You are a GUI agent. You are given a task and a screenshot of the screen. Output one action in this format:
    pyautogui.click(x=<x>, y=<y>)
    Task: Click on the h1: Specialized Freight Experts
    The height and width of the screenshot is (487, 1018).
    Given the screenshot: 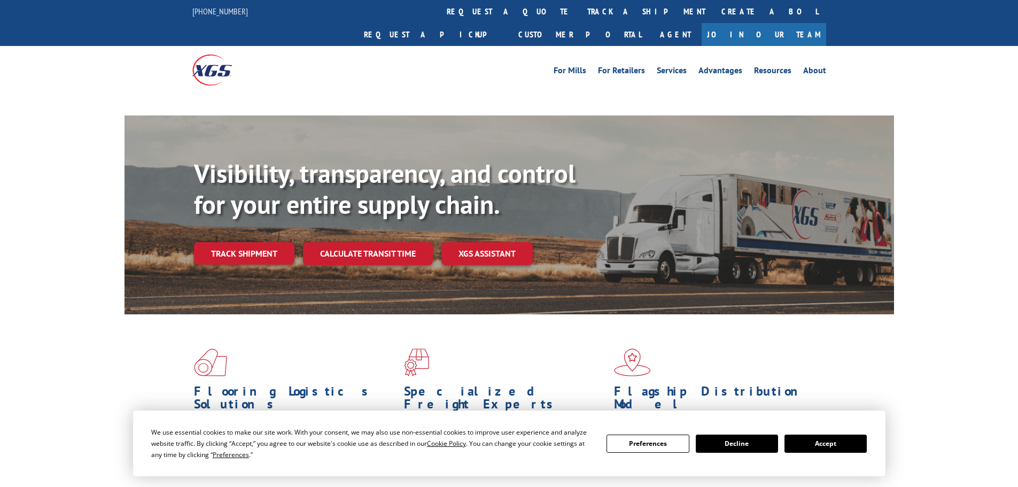 What is the action you would take?
    pyautogui.click(x=505, y=400)
    